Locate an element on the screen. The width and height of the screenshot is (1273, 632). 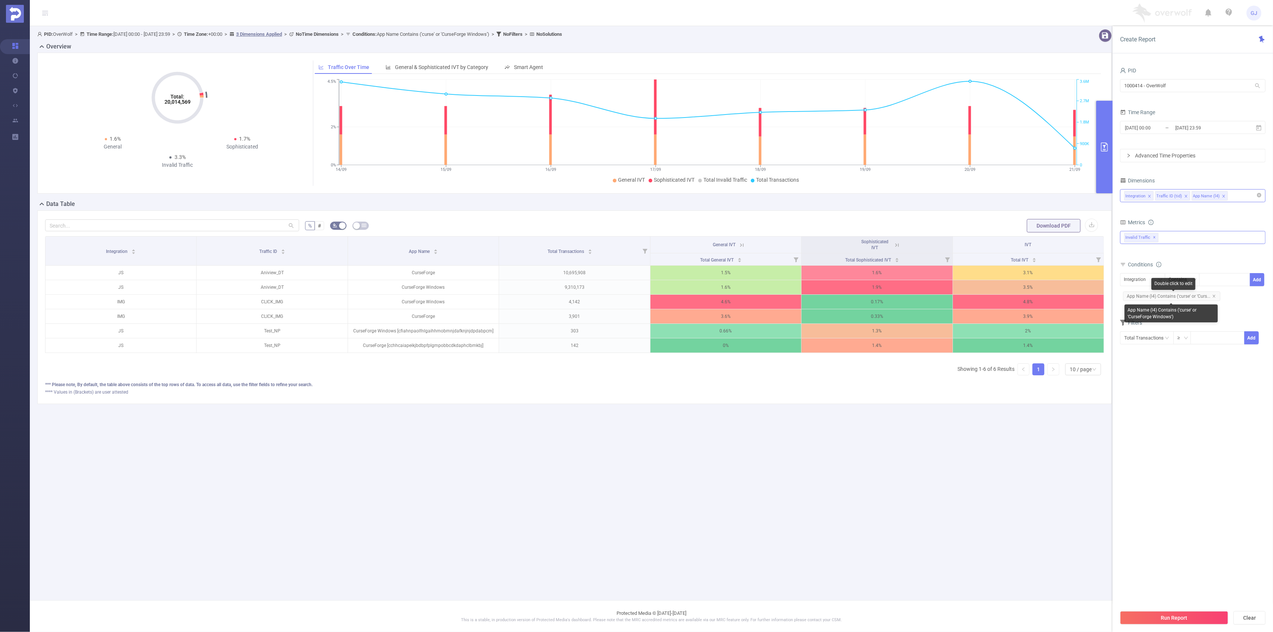
span: Traffic Over Time is located at coordinates (348, 67).